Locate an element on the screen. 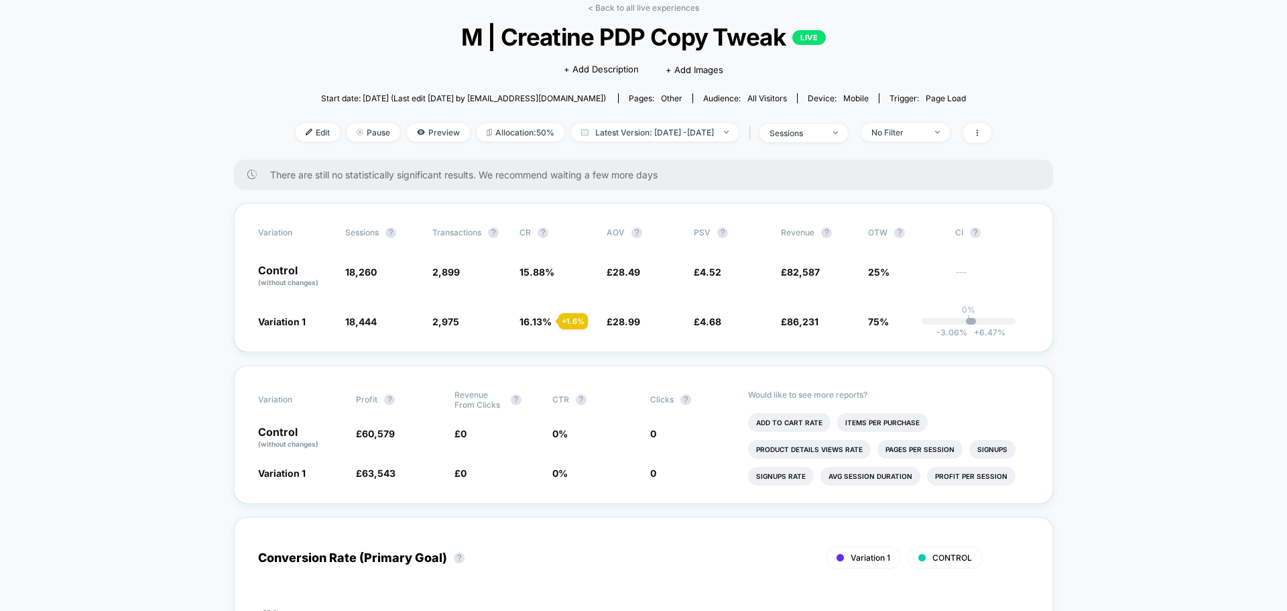 This screenshot has height=611, width=1287. div: Trigger: is located at coordinates (928, 98).